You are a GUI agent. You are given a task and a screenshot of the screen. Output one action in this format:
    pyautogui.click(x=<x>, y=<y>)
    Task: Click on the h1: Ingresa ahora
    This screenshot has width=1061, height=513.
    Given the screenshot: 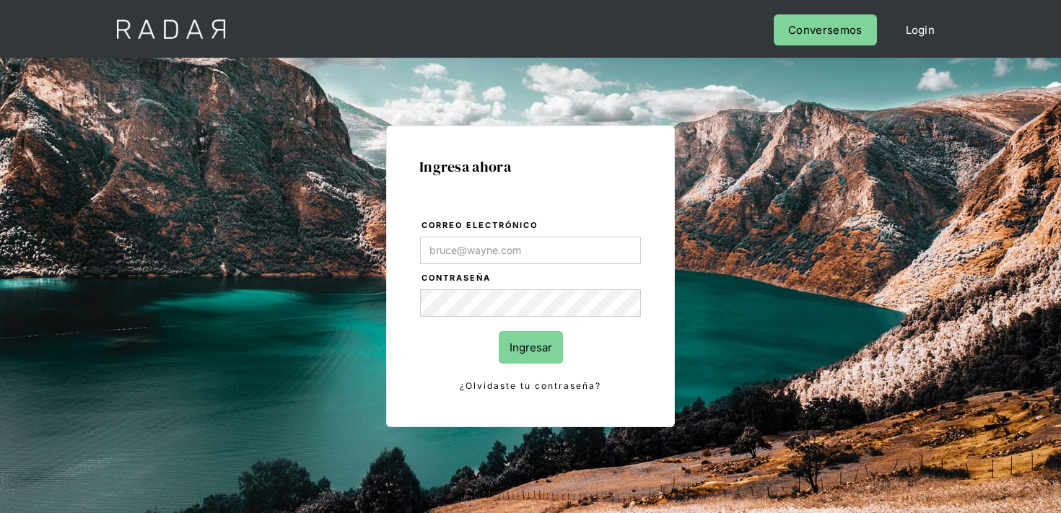 What is the action you would take?
    pyautogui.click(x=530, y=167)
    